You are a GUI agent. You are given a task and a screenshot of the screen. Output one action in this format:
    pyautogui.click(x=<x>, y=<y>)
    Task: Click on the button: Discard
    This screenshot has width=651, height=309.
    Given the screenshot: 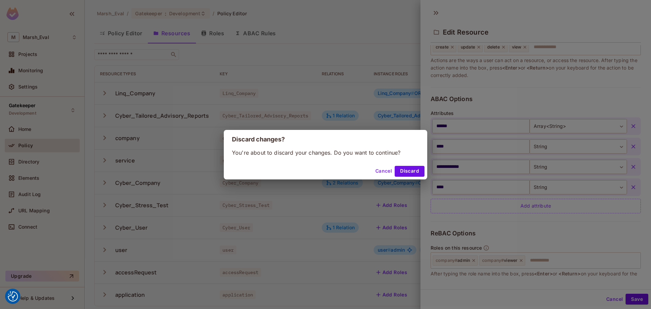 What is the action you would take?
    pyautogui.click(x=409, y=171)
    